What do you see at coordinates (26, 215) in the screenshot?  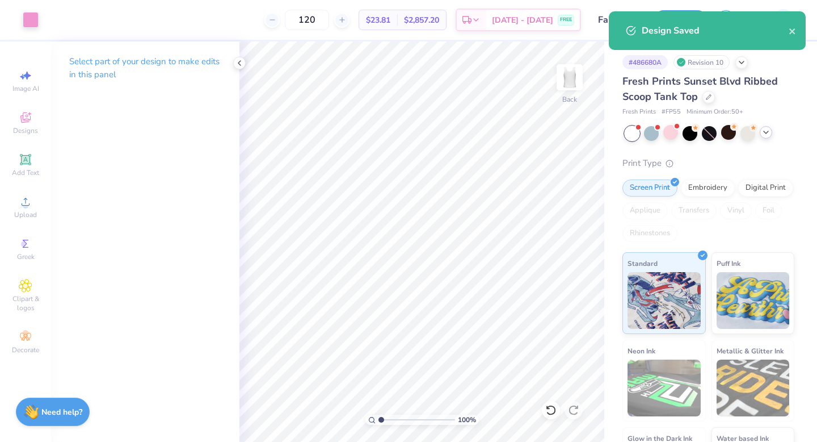 I see `span: Upload` at bounding box center [26, 215].